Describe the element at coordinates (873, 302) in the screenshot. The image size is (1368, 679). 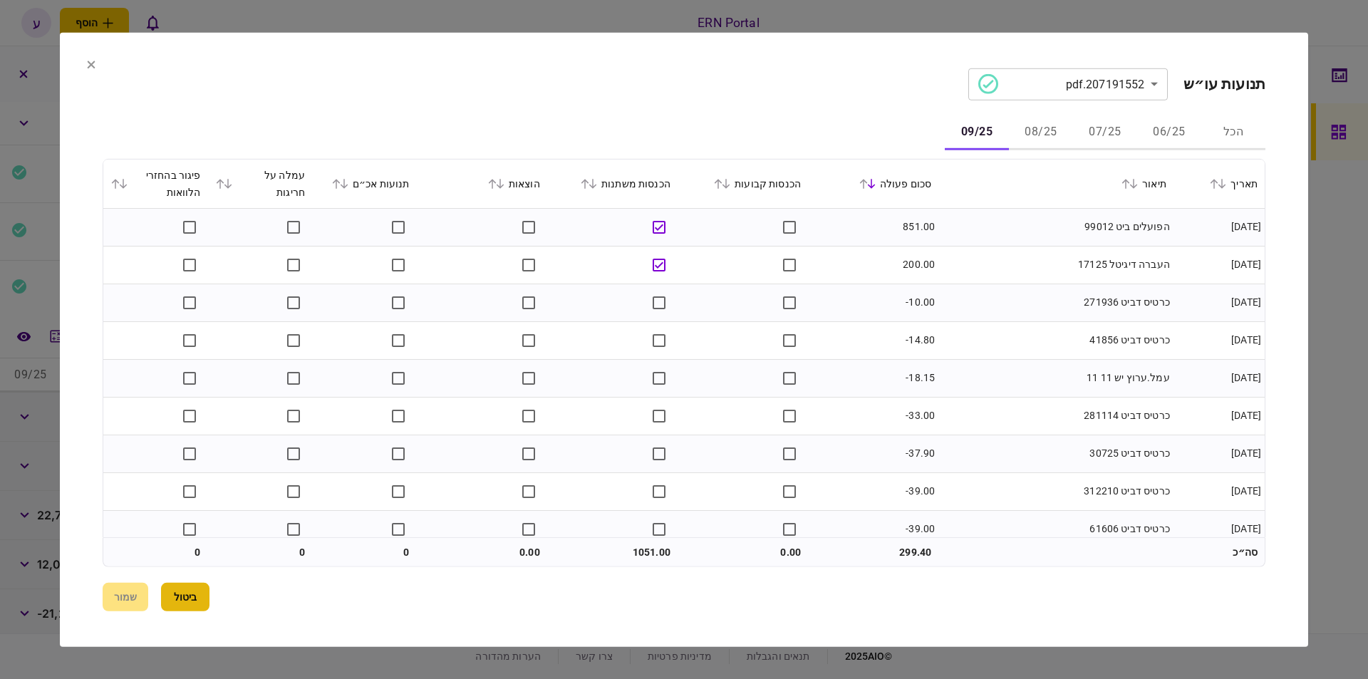
I see `td: -10.00` at that location.